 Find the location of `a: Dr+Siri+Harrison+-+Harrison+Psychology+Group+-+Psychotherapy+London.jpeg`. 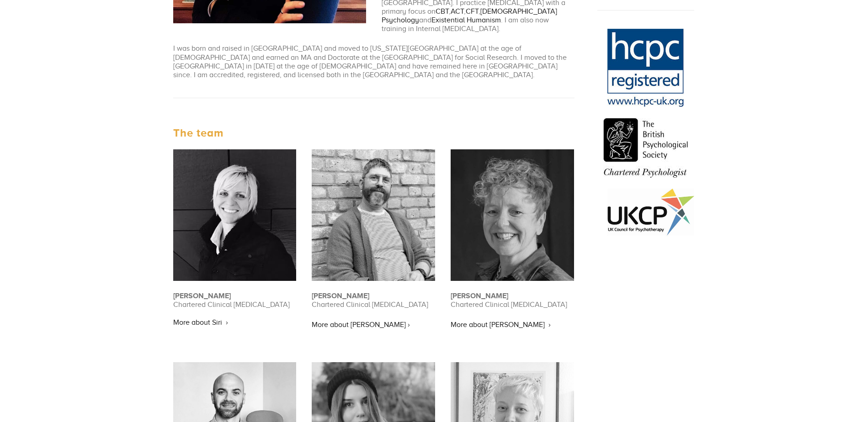

a: Dr+Siri+Harrison+-+Harrison+Psychology+Group+-+Psychotherapy+London.jpeg is located at coordinates (235, 215).